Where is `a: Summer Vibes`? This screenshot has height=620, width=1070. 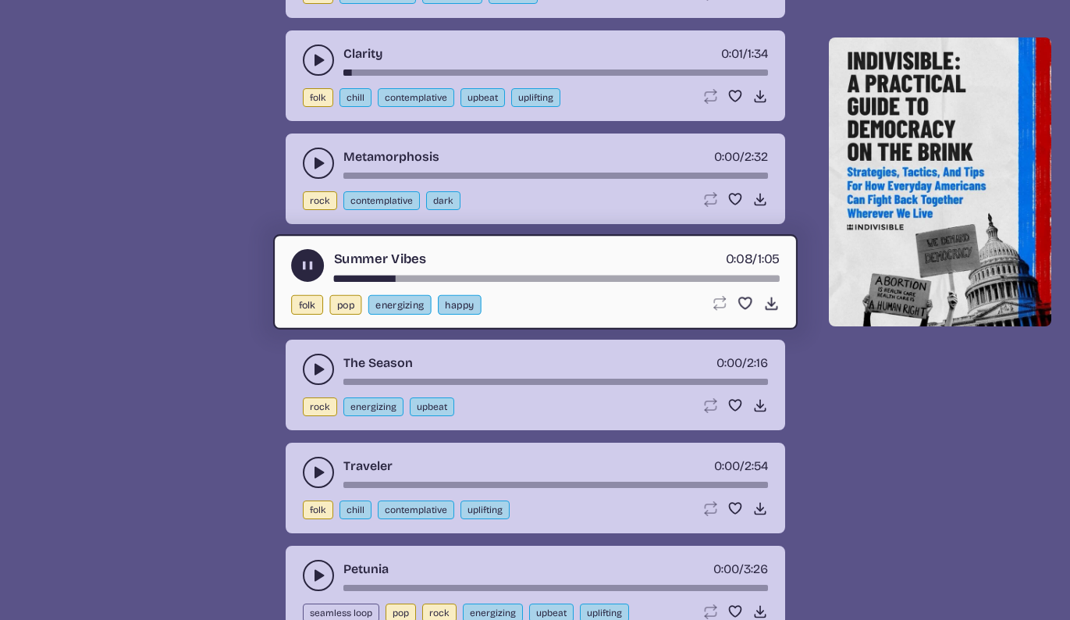 a: Summer Vibes is located at coordinates (379, 258).